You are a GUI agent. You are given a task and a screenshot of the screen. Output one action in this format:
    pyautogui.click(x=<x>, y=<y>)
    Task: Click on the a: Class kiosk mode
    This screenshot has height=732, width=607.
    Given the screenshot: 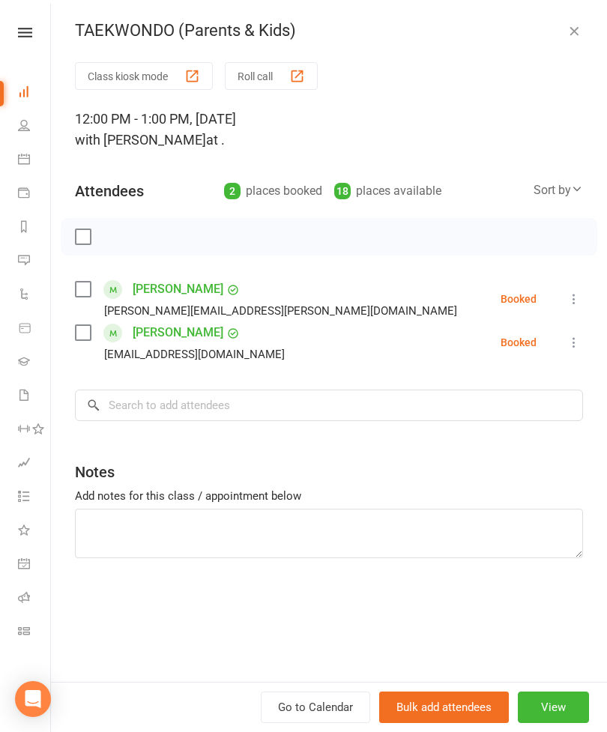 What is the action you would take?
    pyautogui.click(x=34, y=632)
    